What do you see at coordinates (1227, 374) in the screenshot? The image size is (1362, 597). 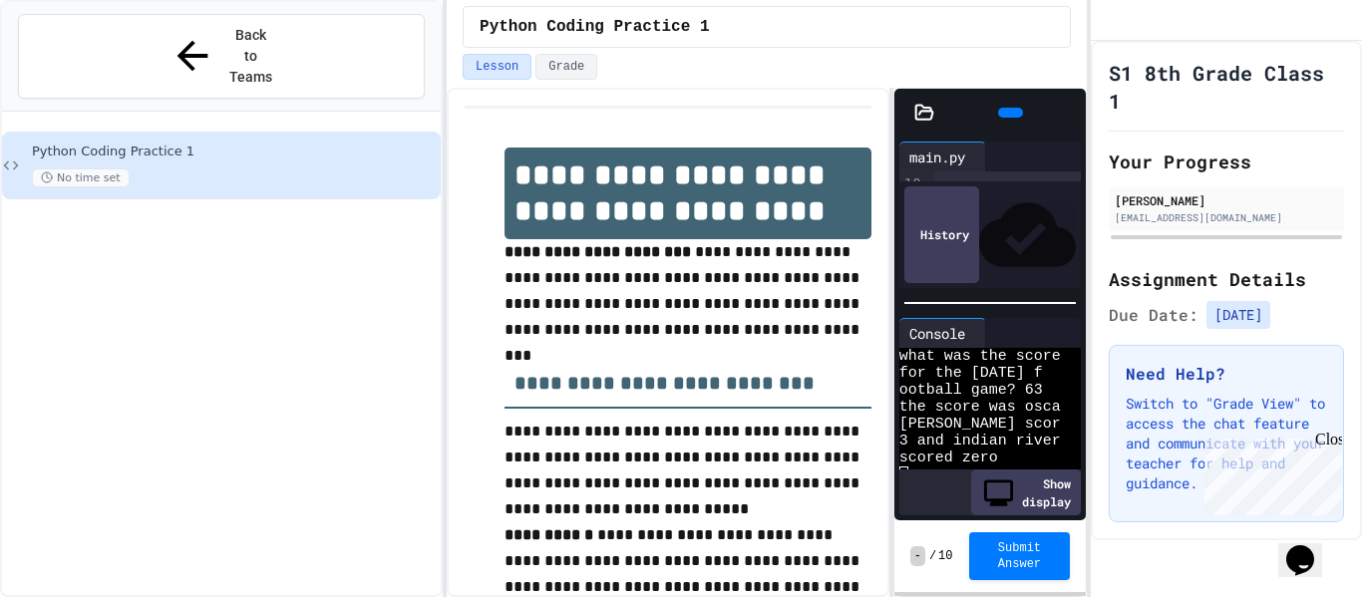 I see `h3: Need Help?` at bounding box center [1227, 374].